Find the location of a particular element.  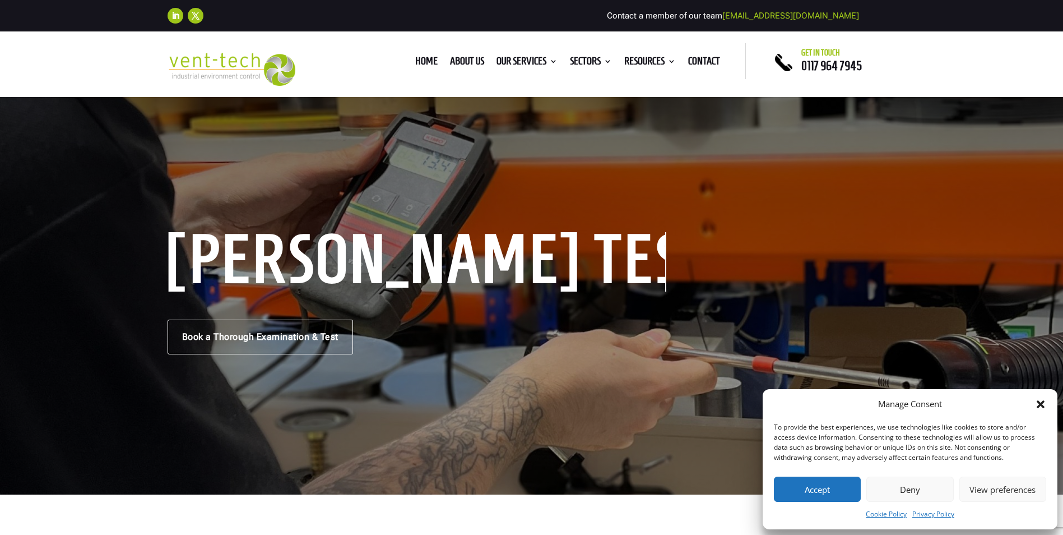

a: Resources is located at coordinates (650, 63).